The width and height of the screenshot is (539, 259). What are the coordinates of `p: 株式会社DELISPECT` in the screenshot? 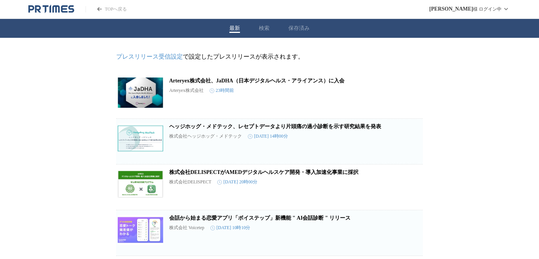 It's located at (190, 182).